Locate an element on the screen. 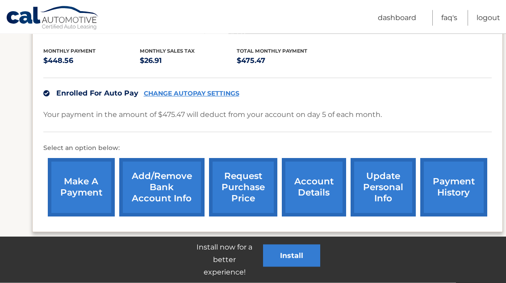  a: request purchase price is located at coordinates (243, 188).